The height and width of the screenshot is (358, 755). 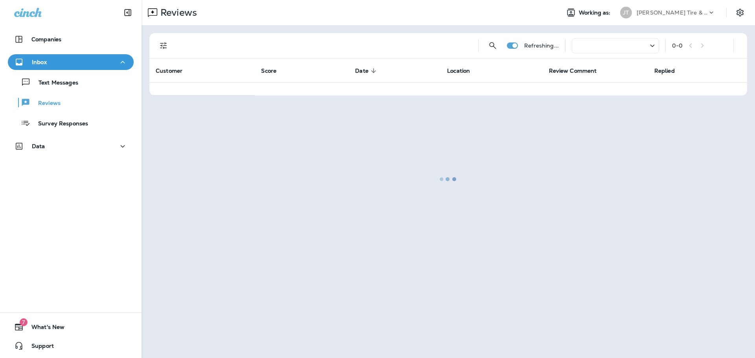 I want to click on button: Inbox, so click(x=71, y=62).